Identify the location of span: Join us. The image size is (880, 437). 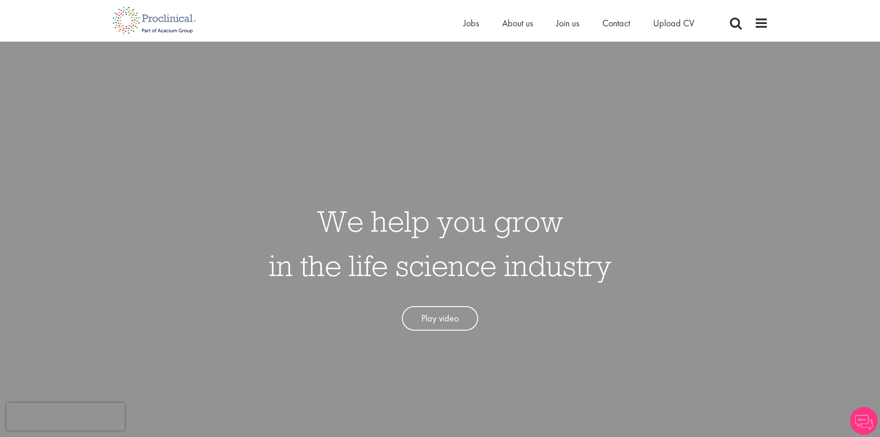
(568, 23).